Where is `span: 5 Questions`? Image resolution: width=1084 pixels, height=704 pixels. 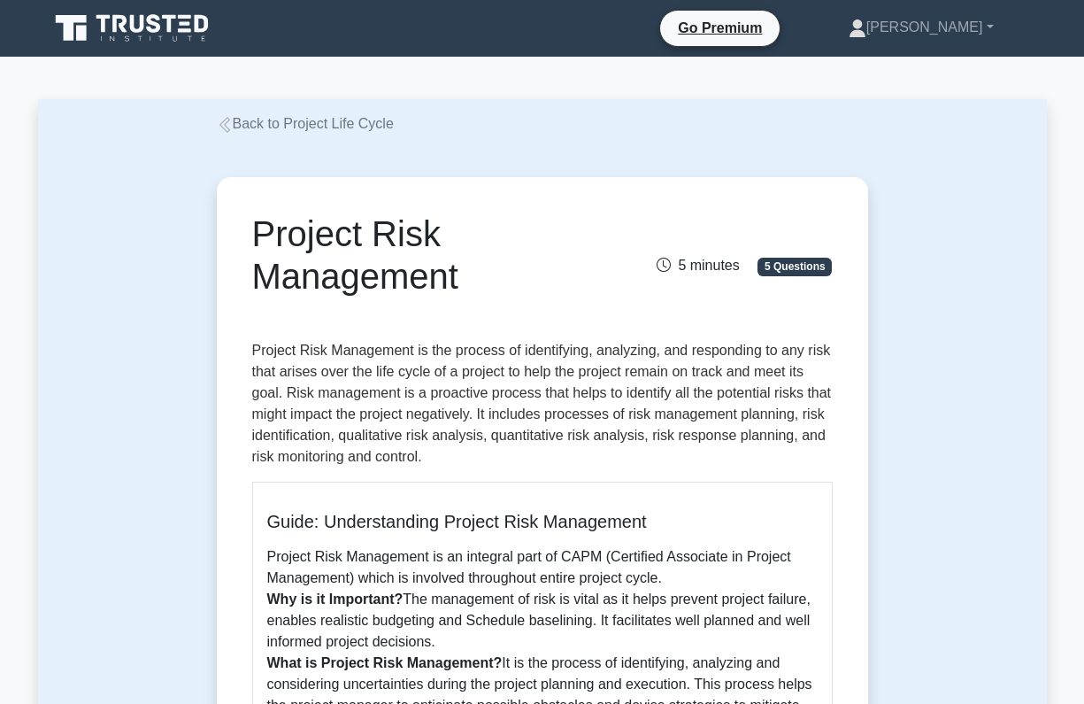 span: 5 Questions is located at coordinates (795, 266).